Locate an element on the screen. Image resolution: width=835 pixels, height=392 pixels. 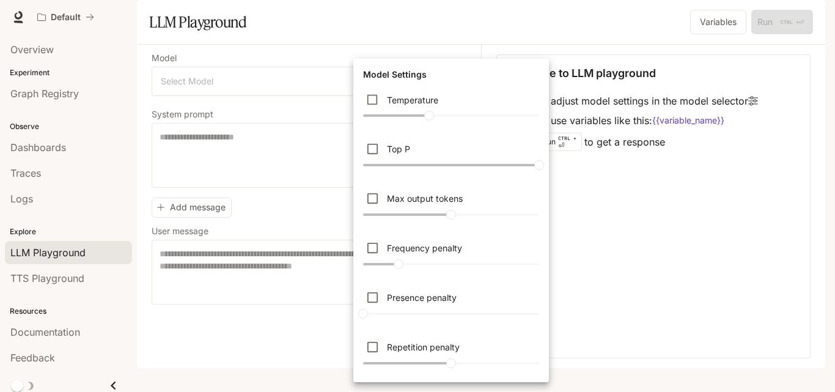
div: Maintains diversity and naturalness by considering only the tokens with the highest cumulative pr... is located at coordinates (451, 156).